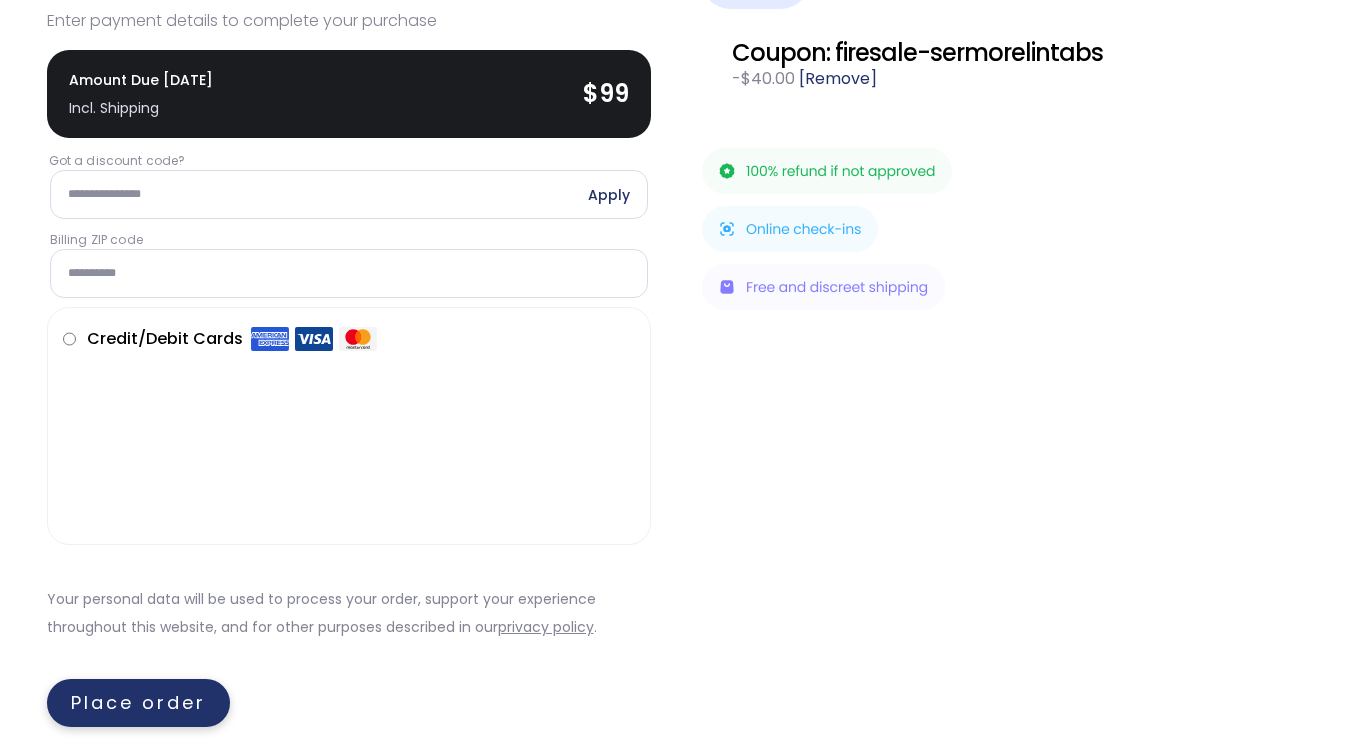 The image size is (1353, 743). What do you see at coordinates (141, 108) in the screenshot?
I see `div: Incl. Shipping` at bounding box center [141, 108].